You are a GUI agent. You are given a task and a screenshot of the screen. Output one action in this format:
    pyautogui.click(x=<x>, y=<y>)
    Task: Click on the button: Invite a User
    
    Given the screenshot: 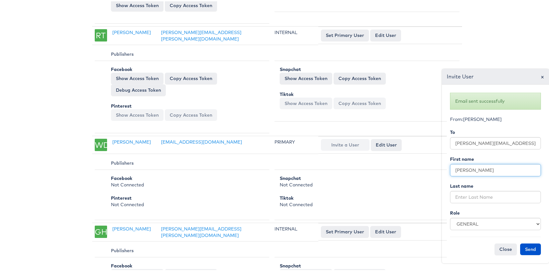 What is the action you would take?
    pyautogui.click(x=345, y=144)
    